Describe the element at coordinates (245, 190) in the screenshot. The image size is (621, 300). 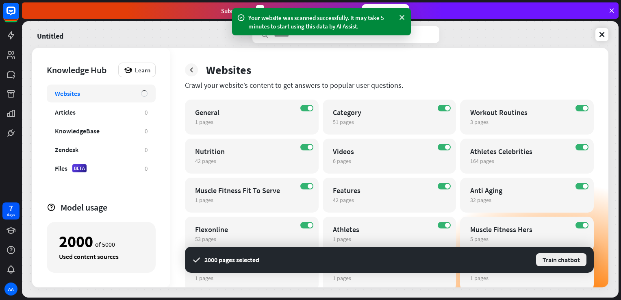
I see `div: Muscle Fitness Fit To Serve` at that location.